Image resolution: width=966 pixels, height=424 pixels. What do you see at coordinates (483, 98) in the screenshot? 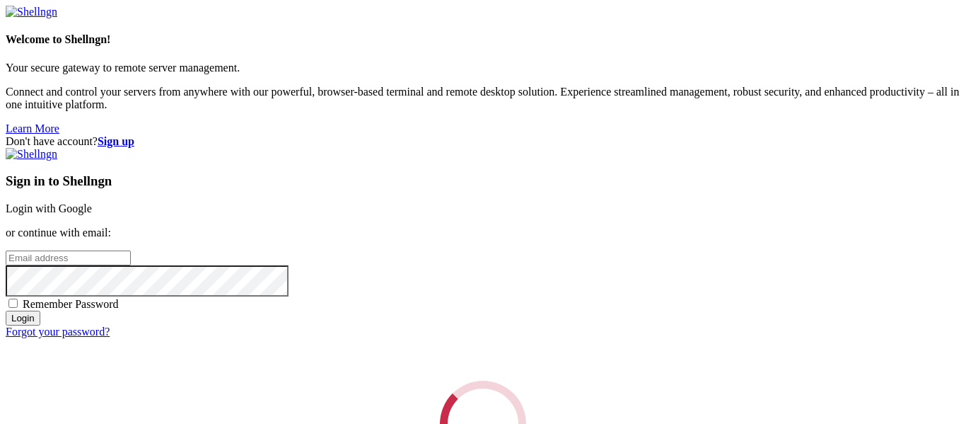
I see `p: Connect and control your servers from anywhere with our powerful, browser-based terminal and remo...` at bounding box center [483, 98].